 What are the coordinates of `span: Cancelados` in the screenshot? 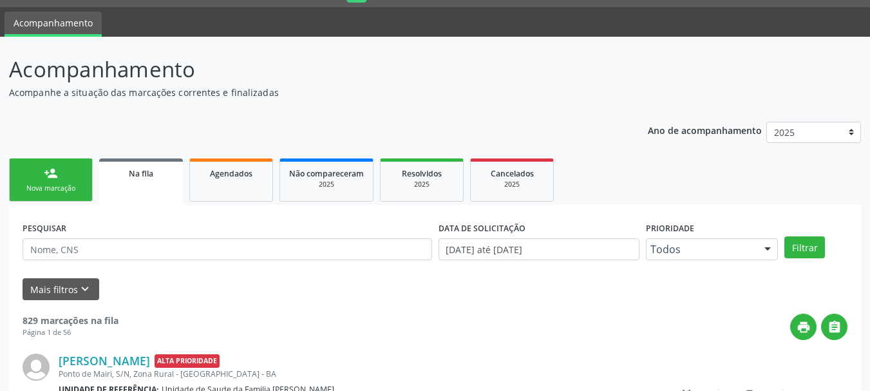 It's located at (512, 173).